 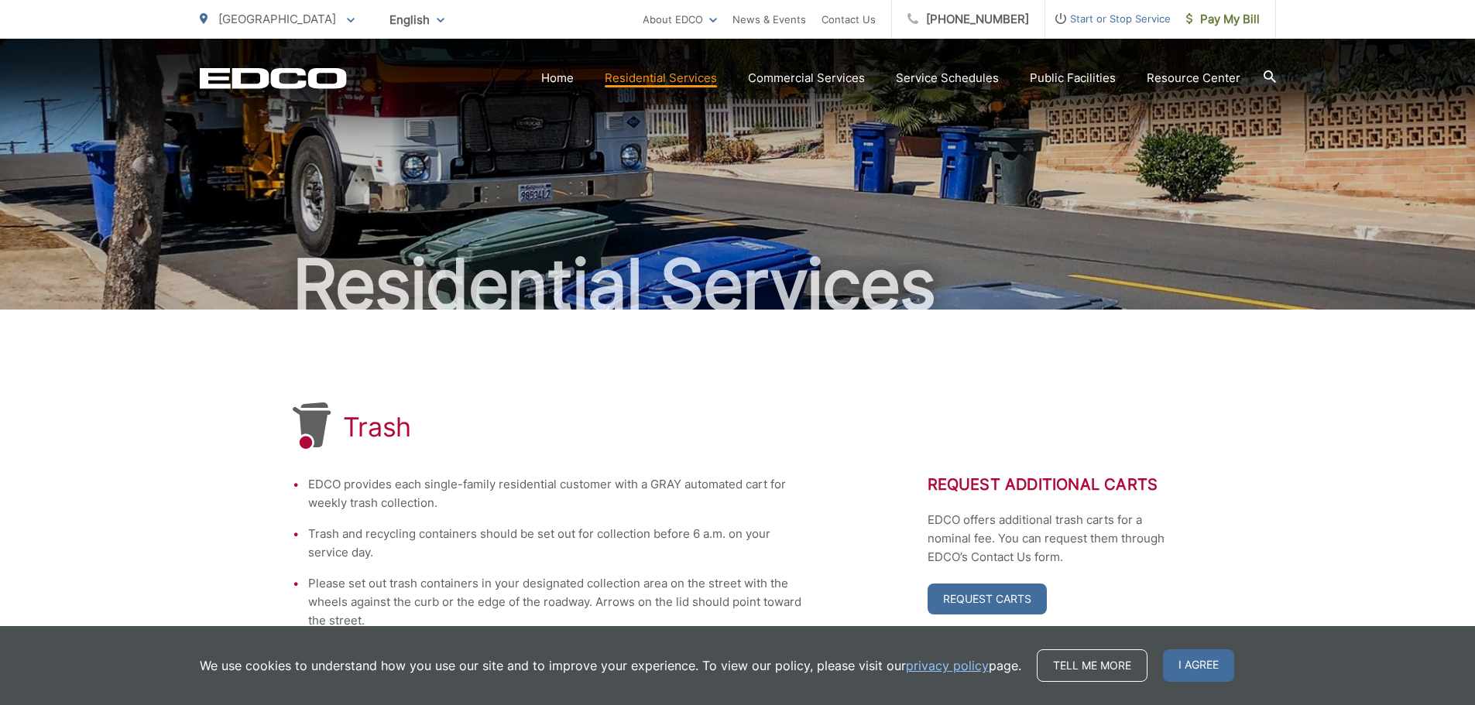 What do you see at coordinates (1223, 19) in the screenshot?
I see `span: Pay My Bill` at bounding box center [1223, 19].